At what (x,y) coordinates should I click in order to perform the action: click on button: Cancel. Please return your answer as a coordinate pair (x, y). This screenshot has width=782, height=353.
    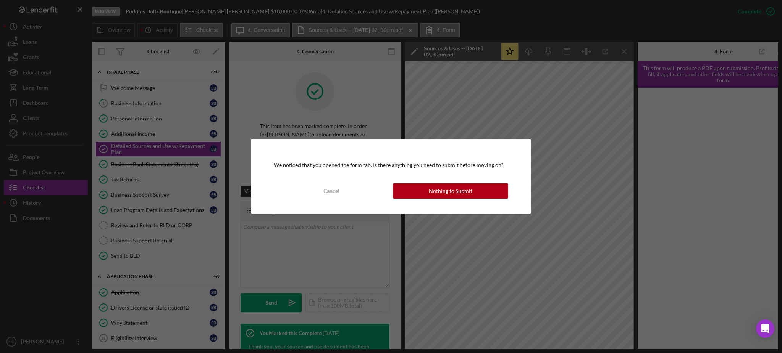
    Looking at the image, I should click on (331, 191).